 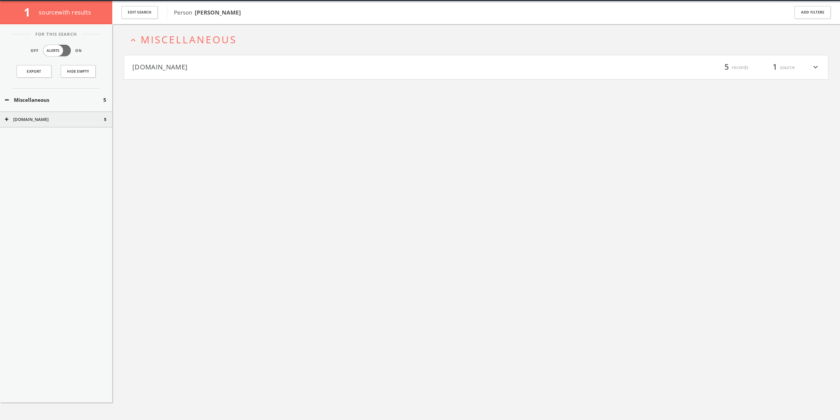 What do you see at coordinates (35, 51) in the screenshot?
I see `span: Off` at bounding box center [35, 51].